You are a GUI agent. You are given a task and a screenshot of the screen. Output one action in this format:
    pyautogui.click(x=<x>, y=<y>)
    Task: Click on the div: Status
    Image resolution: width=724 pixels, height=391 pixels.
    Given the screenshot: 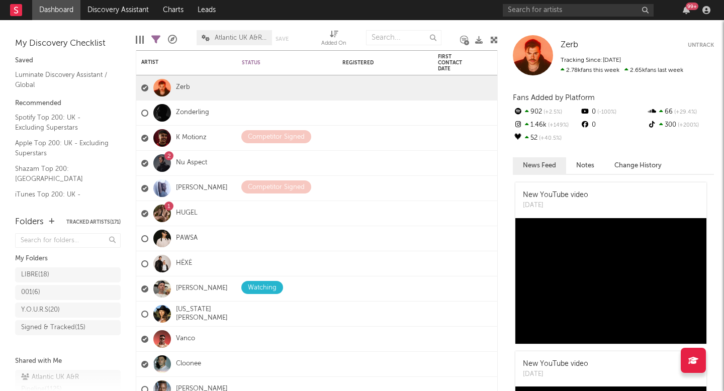 What is the action you would take?
    pyautogui.click(x=274, y=63)
    